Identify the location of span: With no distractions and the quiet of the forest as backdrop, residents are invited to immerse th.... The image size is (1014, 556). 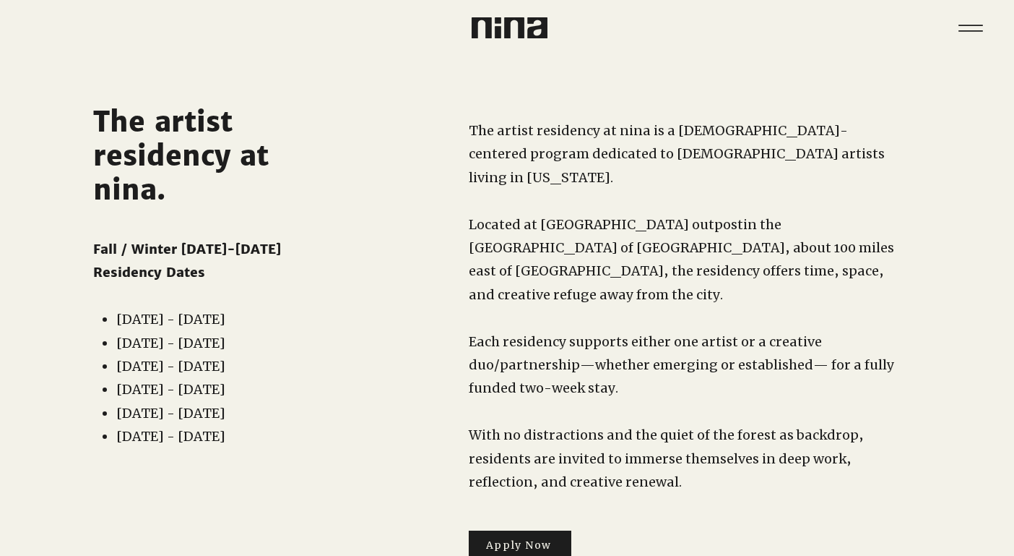
(666, 458).